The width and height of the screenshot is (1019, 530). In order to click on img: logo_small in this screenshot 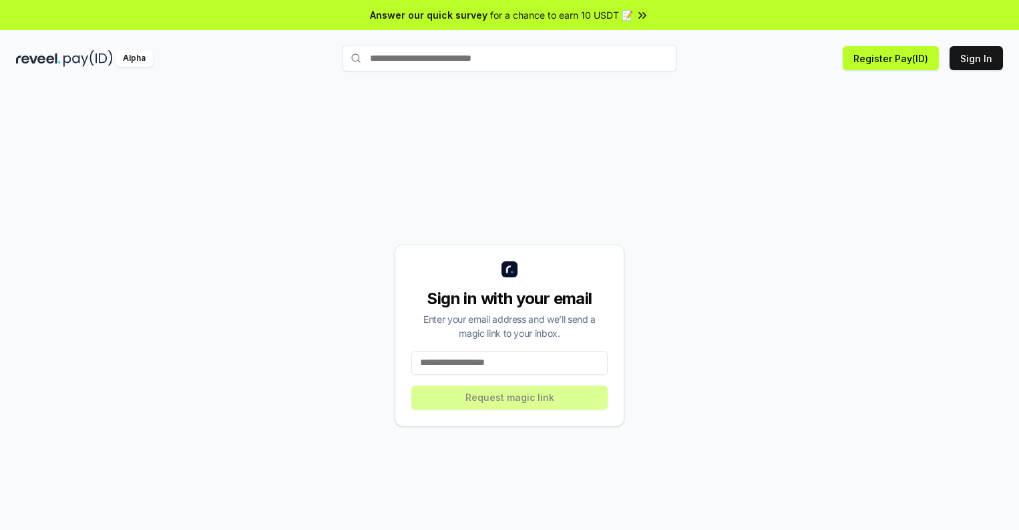, I will do `click(510, 269)`.